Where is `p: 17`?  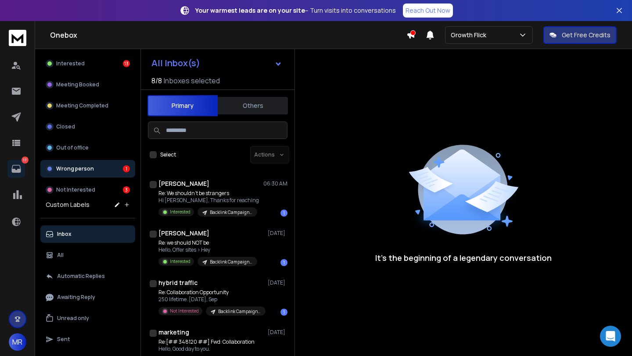 p: 17 is located at coordinates (25, 160).